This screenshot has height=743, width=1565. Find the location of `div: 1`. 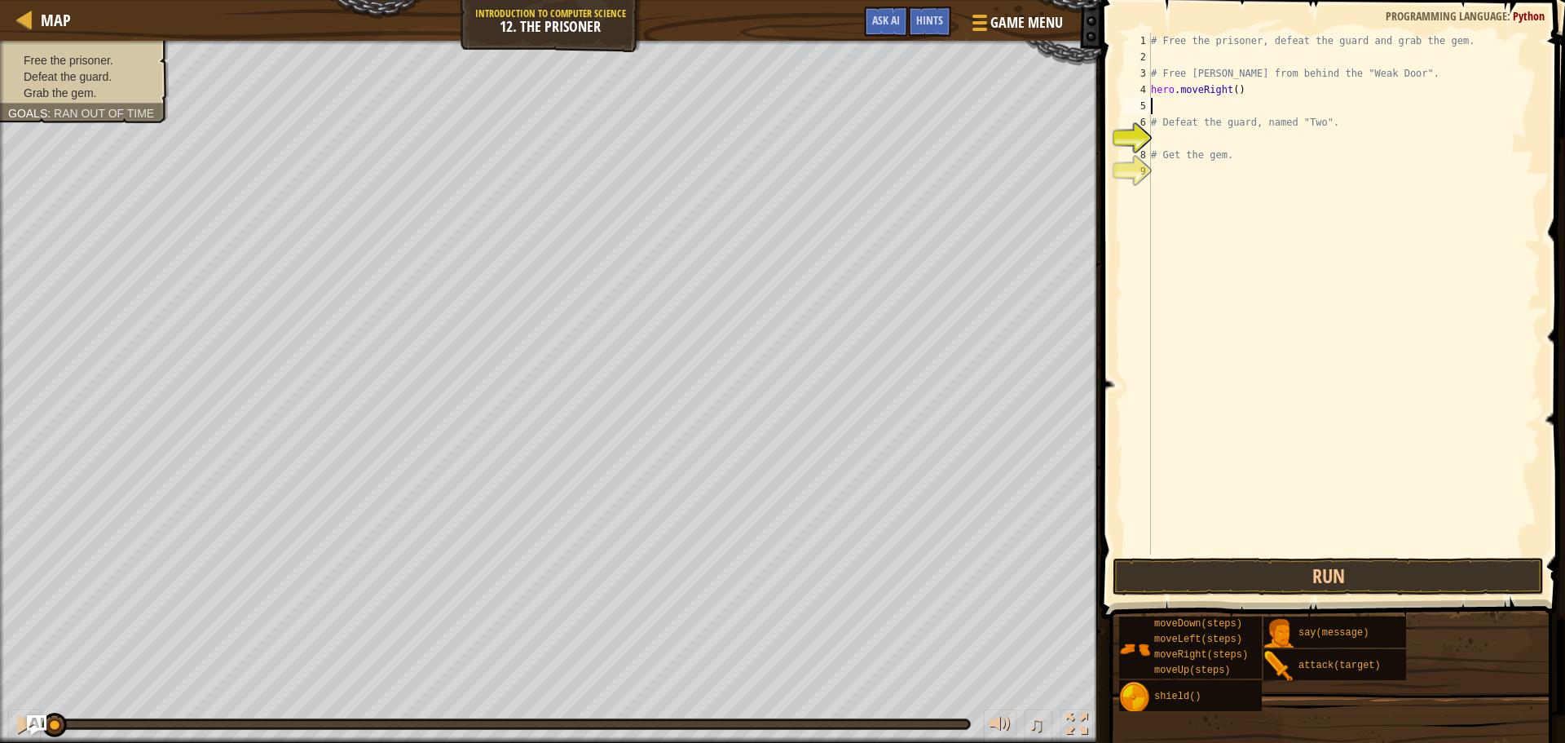

div: 1 is located at coordinates (1137, 41).